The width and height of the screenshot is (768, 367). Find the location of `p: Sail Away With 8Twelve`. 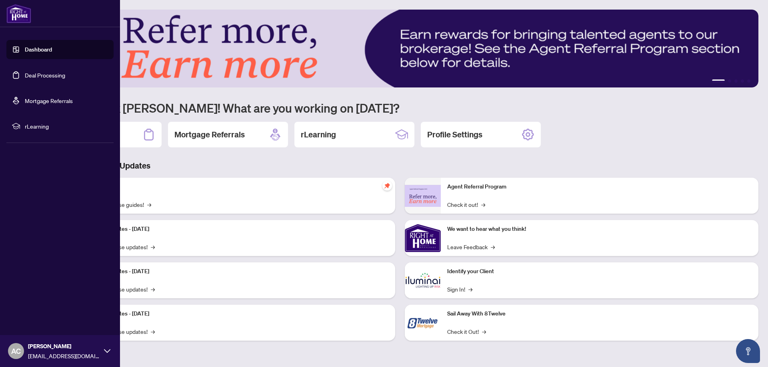

p: Sail Away With 8Twelve is located at coordinates (599, 314).